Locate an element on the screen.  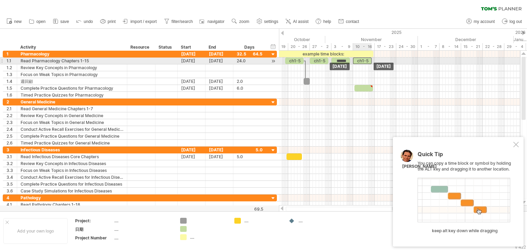
span: undo is located at coordinates (88, 22).